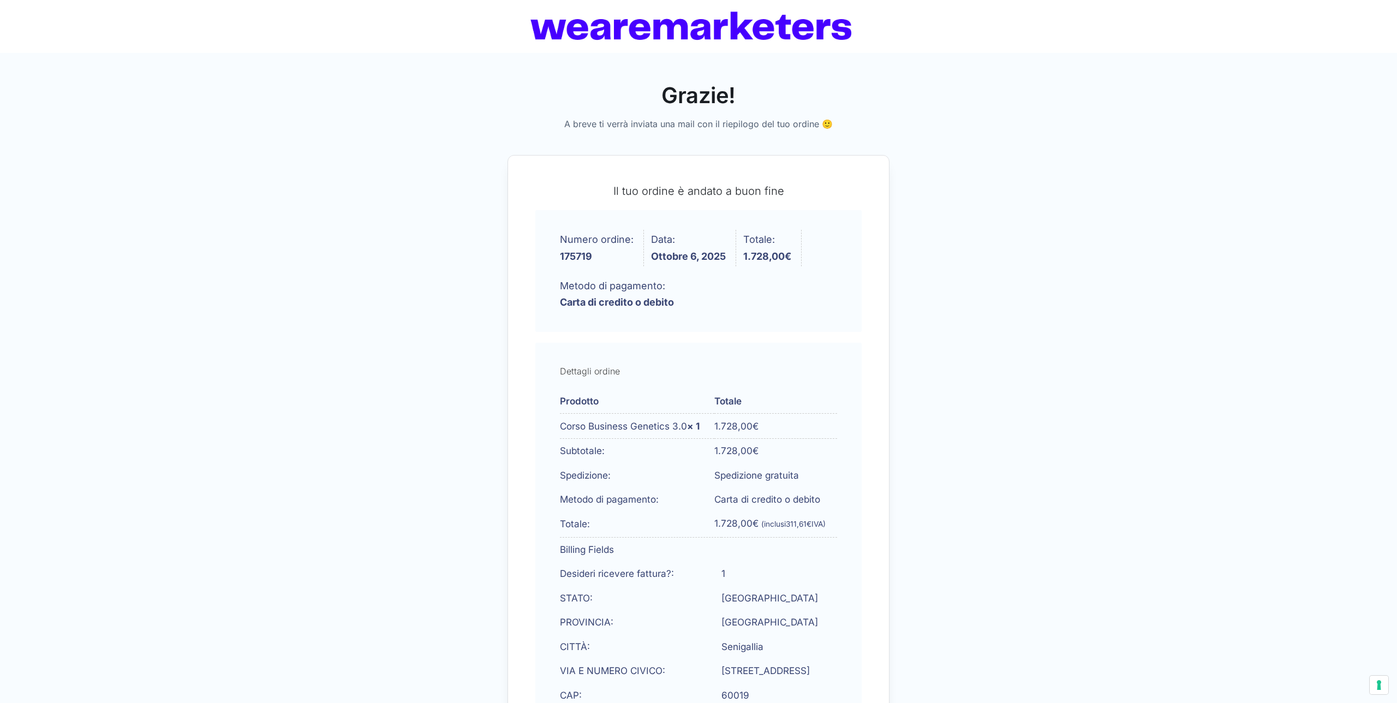  I want to click on td: Spedizione gratuita, so click(775, 475).